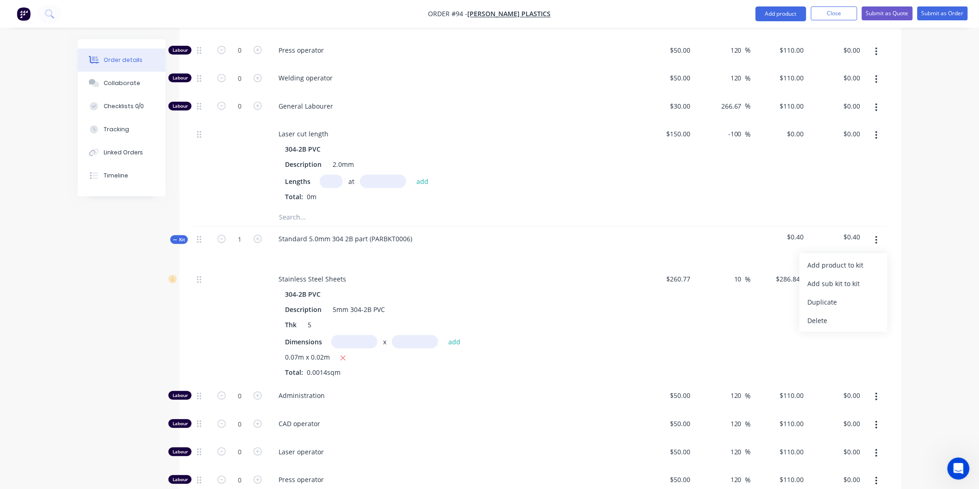 The width and height of the screenshot is (979, 489). Describe the element at coordinates (323, 372) in the screenshot. I see `span: 0.0014sqm` at that location.